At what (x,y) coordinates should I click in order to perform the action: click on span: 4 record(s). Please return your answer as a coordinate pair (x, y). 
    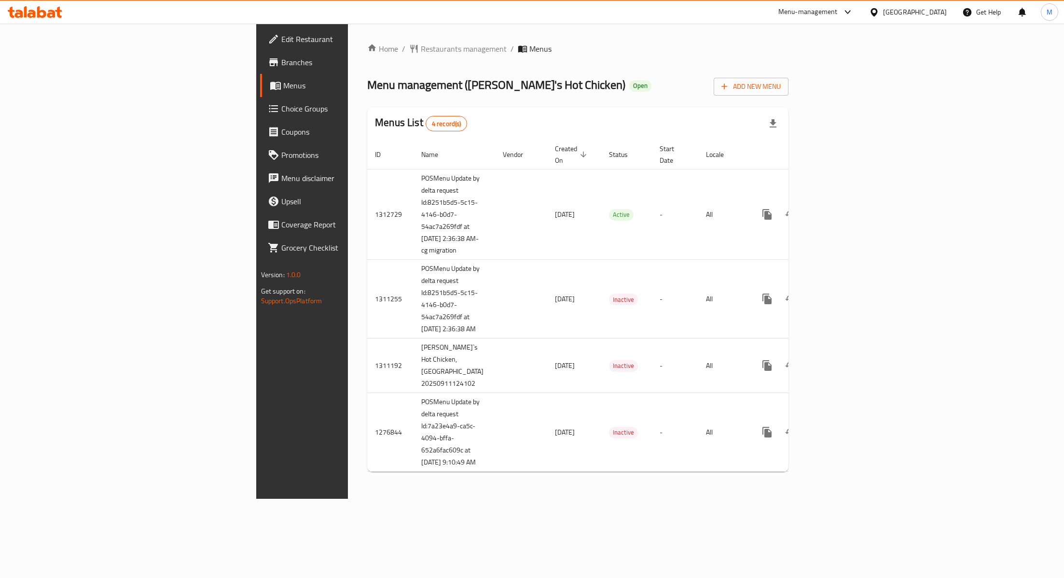
    Looking at the image, I should click on (446, 124).